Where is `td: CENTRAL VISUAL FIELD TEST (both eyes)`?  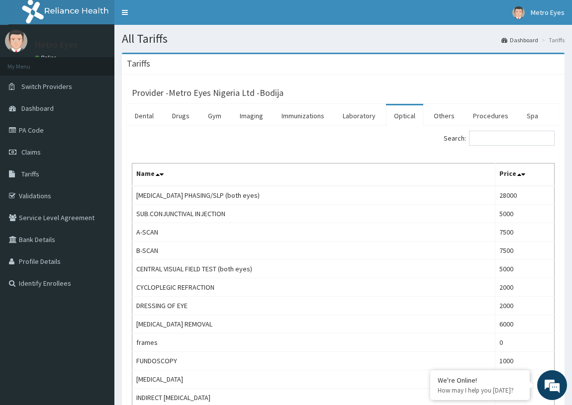 td: CENTRAL VISUAL FIELD TEST (both eyes) is located at coordinates (314, 269).